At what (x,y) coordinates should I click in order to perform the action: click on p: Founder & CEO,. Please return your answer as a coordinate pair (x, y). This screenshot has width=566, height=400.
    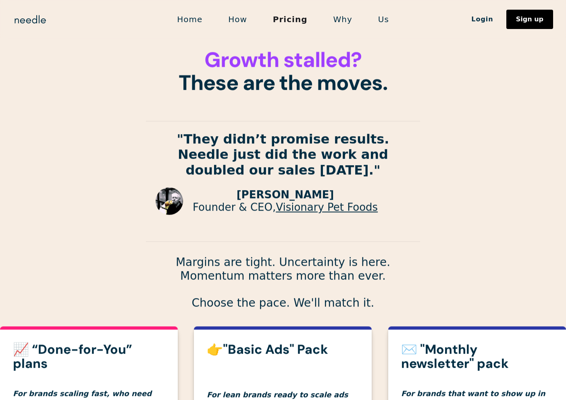
    Looking at the image, I should click on (285, 208).